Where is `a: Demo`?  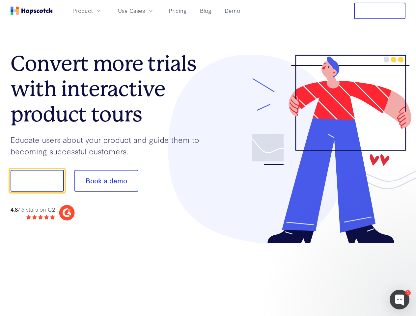 a: Demo is located at coordinates (232, 11).